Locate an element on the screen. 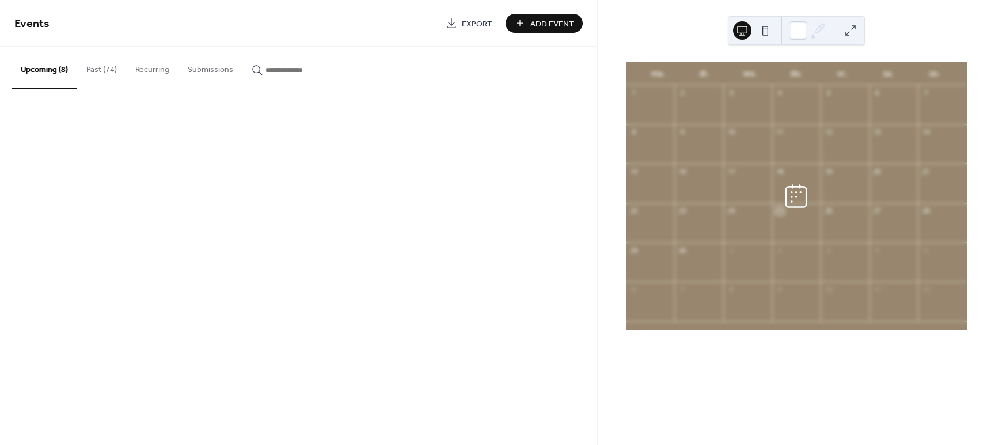 This screenshot has width=995, height=445. div: 13 is located at coordinates (877, 132).